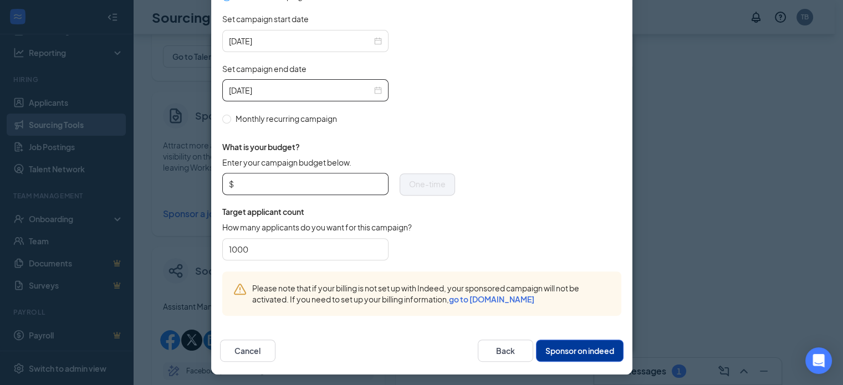 This screenshot has width=843, height=385. Describe the element at coordinates (286, 119) in the screenshot. I see `span: Monthly recurring campaign` at that location.